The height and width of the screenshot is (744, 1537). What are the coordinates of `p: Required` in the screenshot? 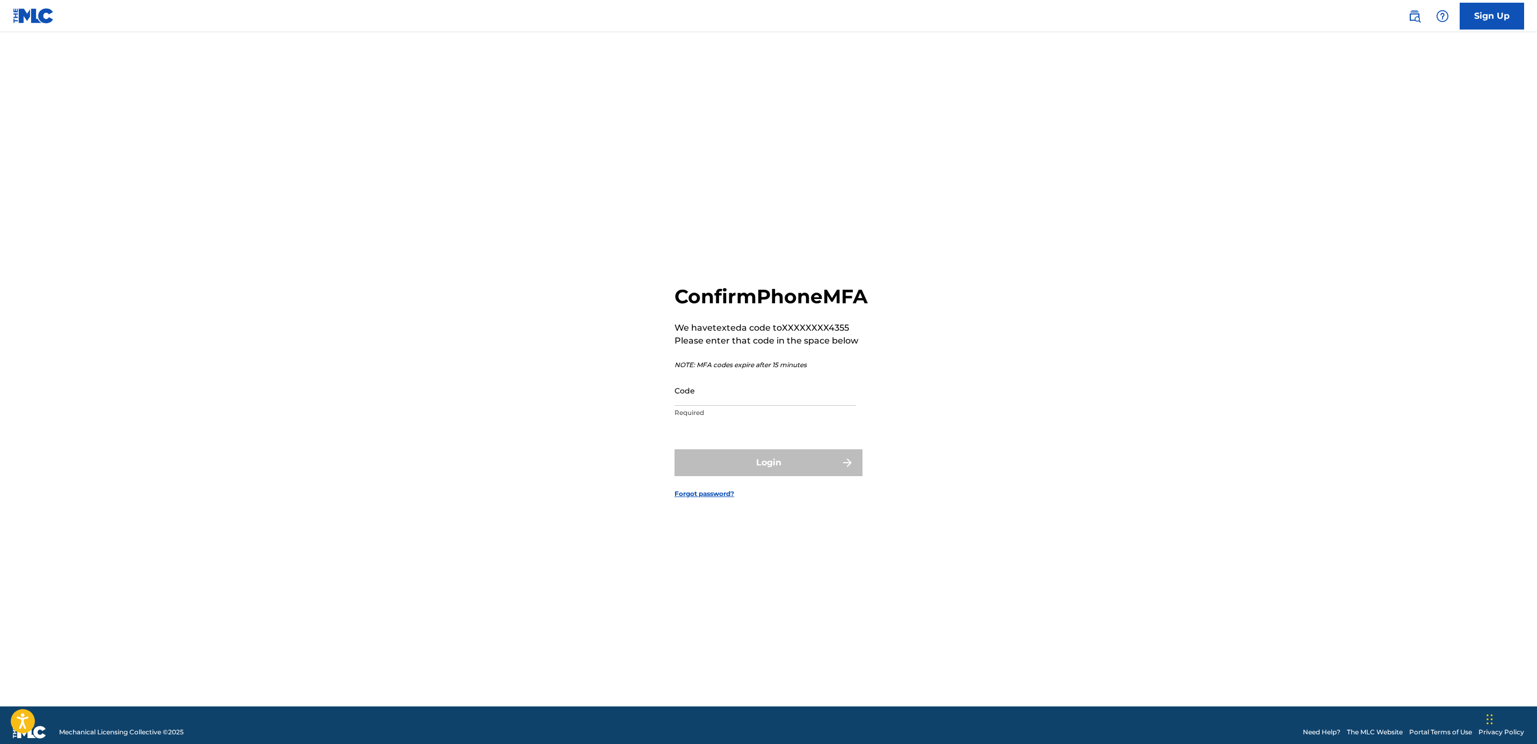 It's located at (765, 413).